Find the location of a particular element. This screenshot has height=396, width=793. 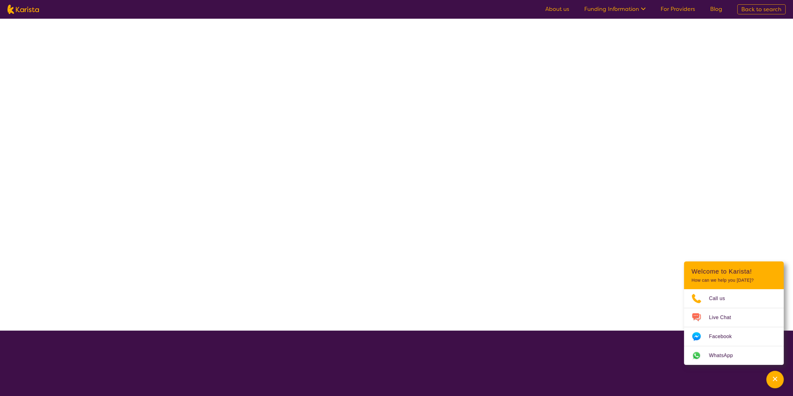

div: Channel Menu is located at coordinates (734, 313).